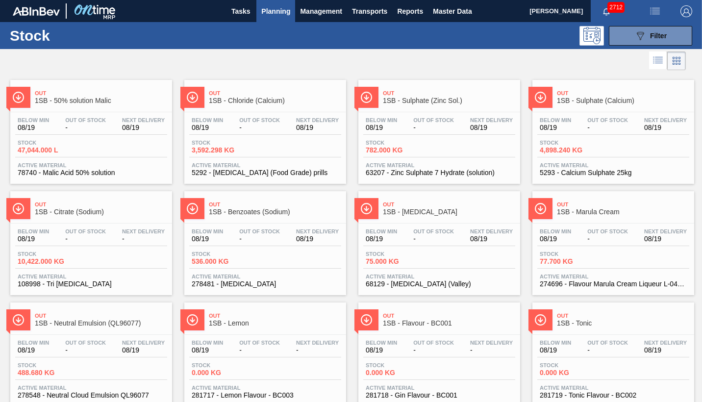 The width and height of the screenshot is (702, 402). I want to click on span: 108998 - Tri Sodium Citrate, so click(91, 284).